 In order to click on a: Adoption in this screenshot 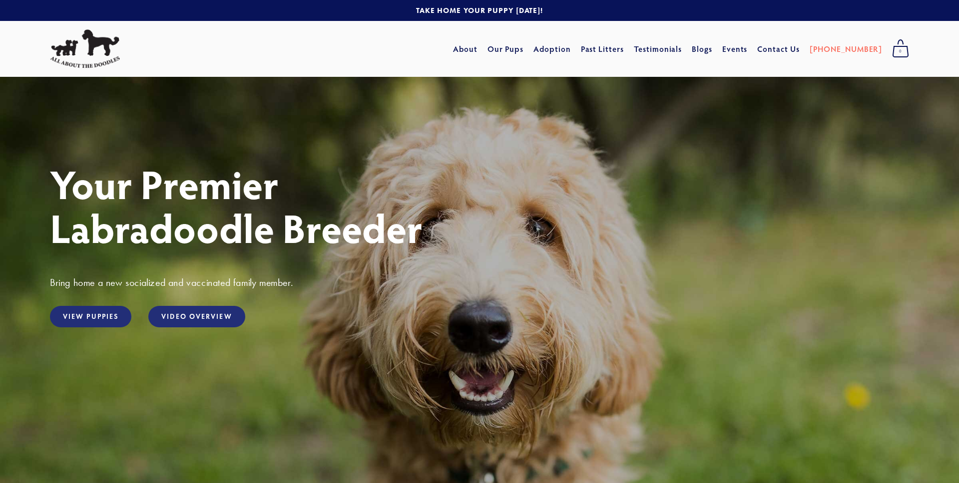, I will do `click(552, 49)`.